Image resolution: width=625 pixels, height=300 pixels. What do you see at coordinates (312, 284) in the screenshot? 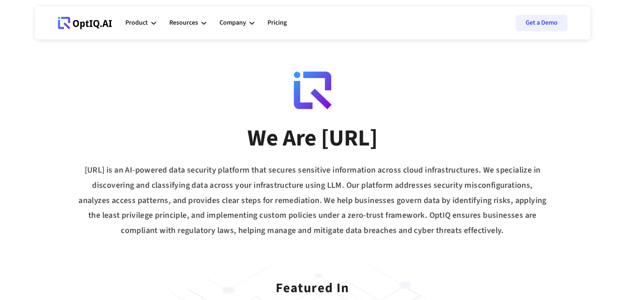
I see `div: Featured In` at bounding box center [312, 284].